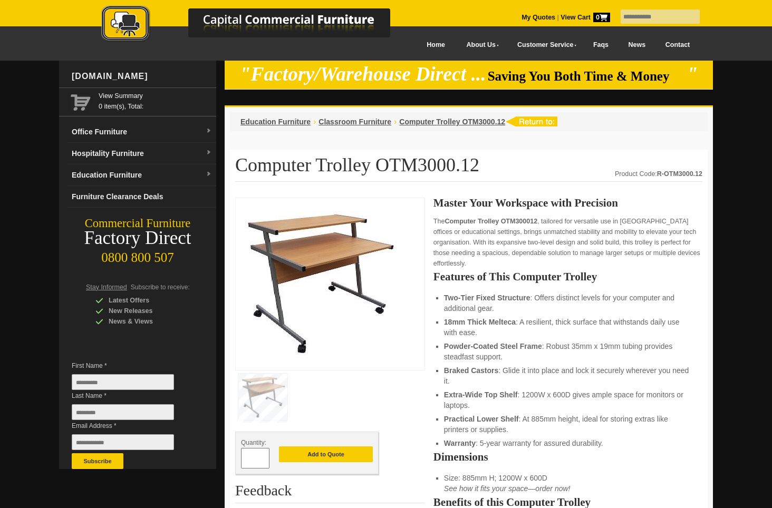  I want to click on h2: Feedback, so click(330, 493).